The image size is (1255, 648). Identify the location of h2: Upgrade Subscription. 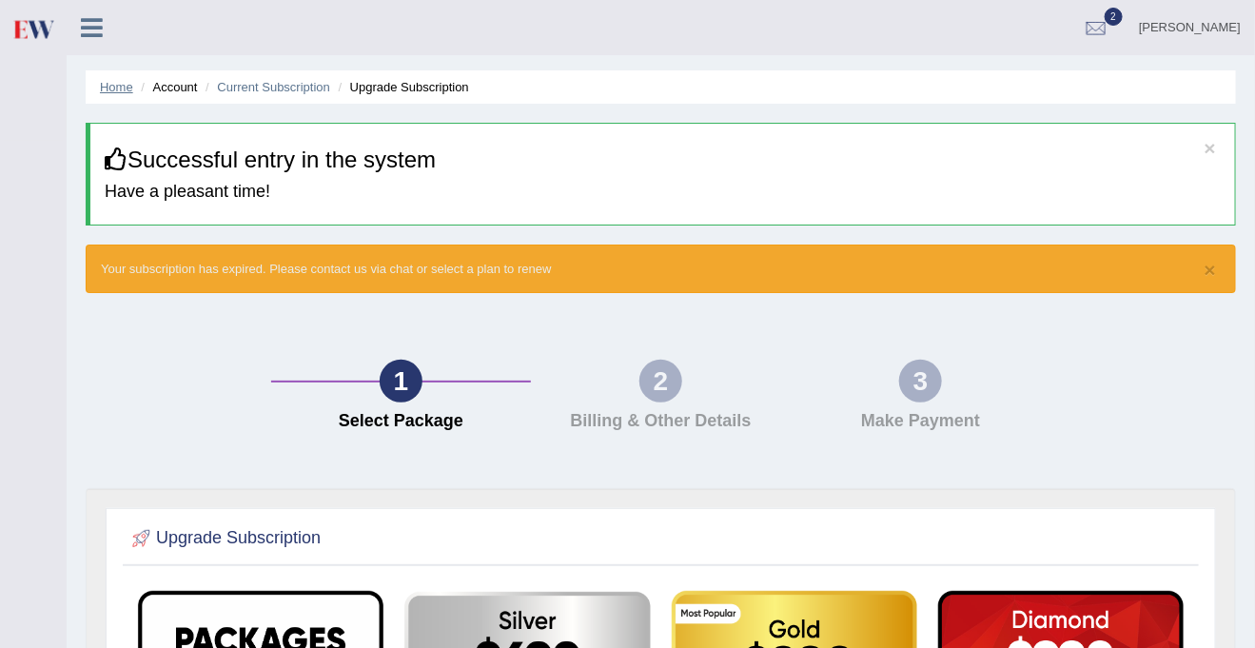
(224, 538).